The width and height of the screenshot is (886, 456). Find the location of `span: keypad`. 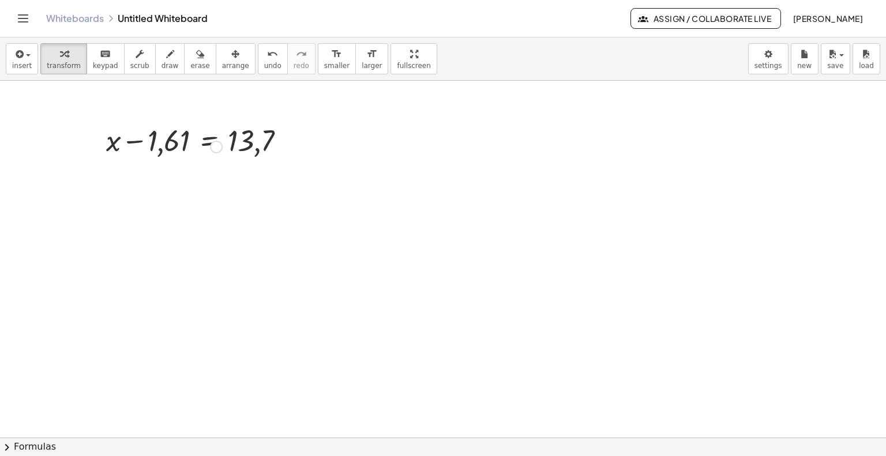

span: keypad is located at coordinates (105, 66).